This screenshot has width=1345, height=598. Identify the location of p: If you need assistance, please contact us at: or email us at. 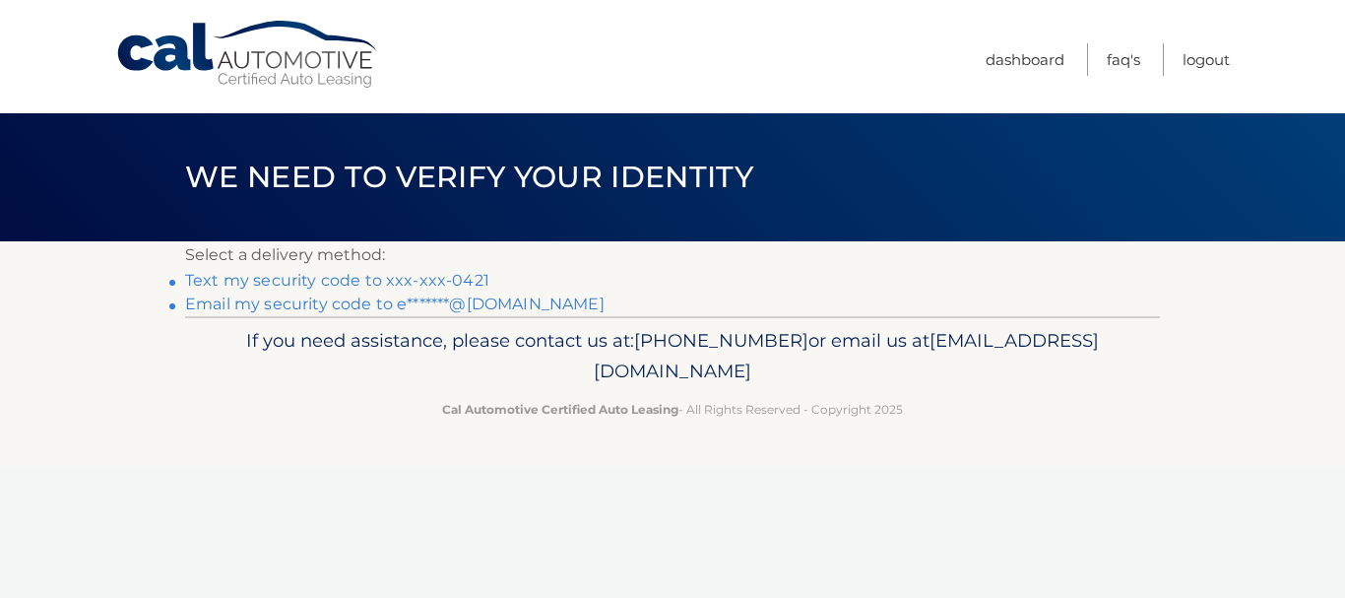
(673, 356).